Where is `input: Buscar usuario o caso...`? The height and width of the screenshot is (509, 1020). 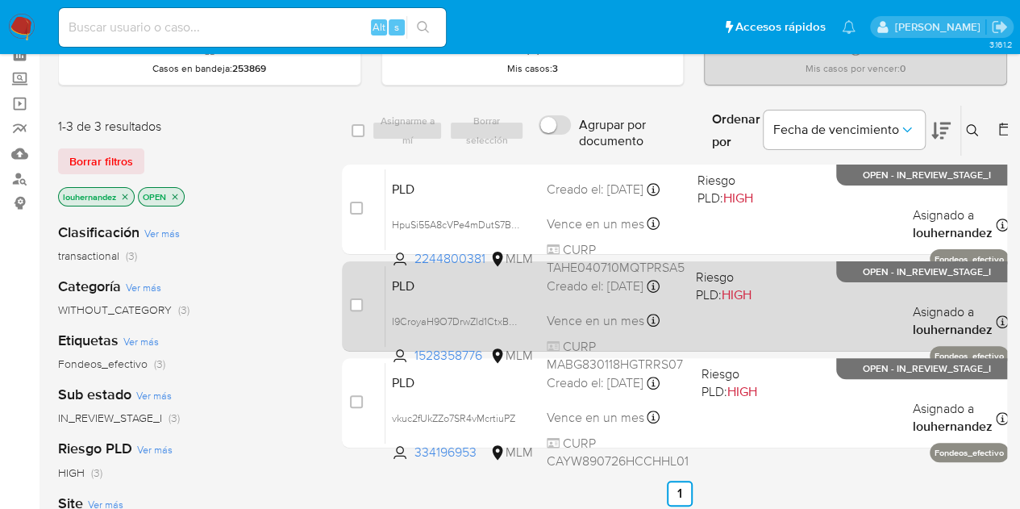
input: Buscar usuario o caso... is located at coordinates (252, 27).